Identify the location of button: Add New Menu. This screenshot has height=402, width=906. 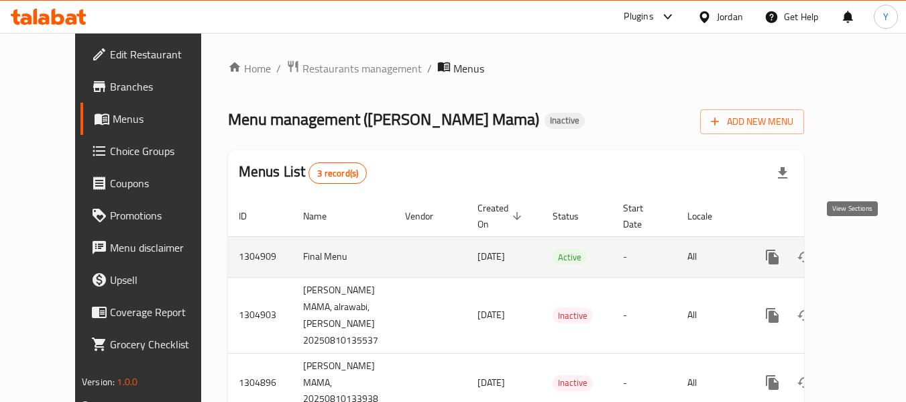
(751, 121).